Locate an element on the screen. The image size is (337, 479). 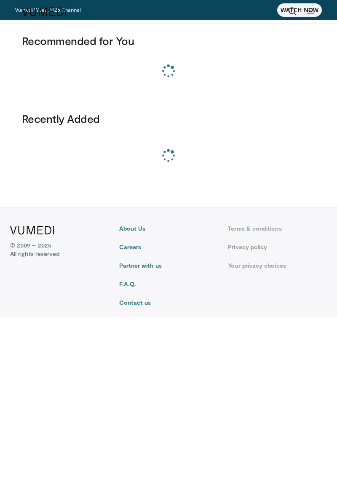
a: Privacy policy is located at coordinates (277, 247).